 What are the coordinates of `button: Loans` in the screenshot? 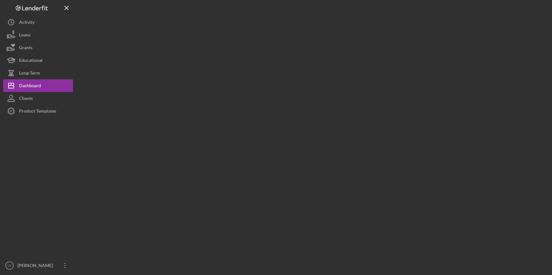 It's located at (38, 35).